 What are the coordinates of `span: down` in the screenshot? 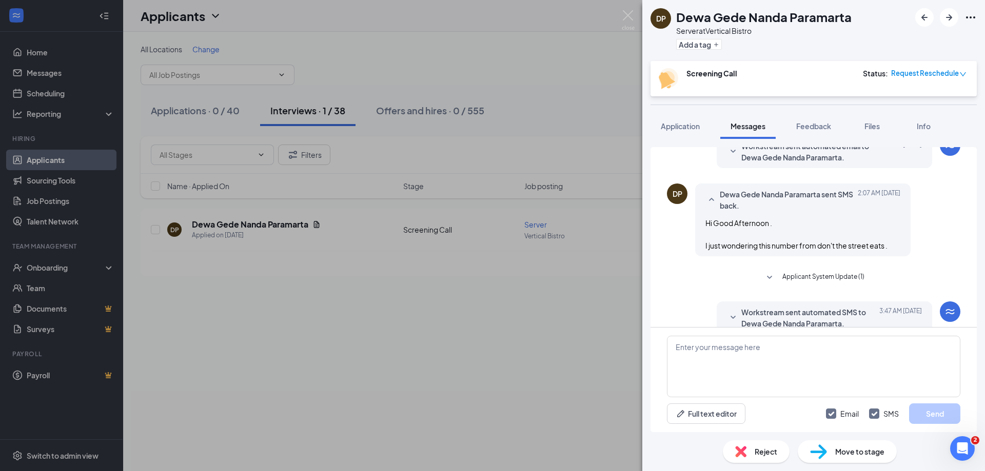 It's located at (963, 74).